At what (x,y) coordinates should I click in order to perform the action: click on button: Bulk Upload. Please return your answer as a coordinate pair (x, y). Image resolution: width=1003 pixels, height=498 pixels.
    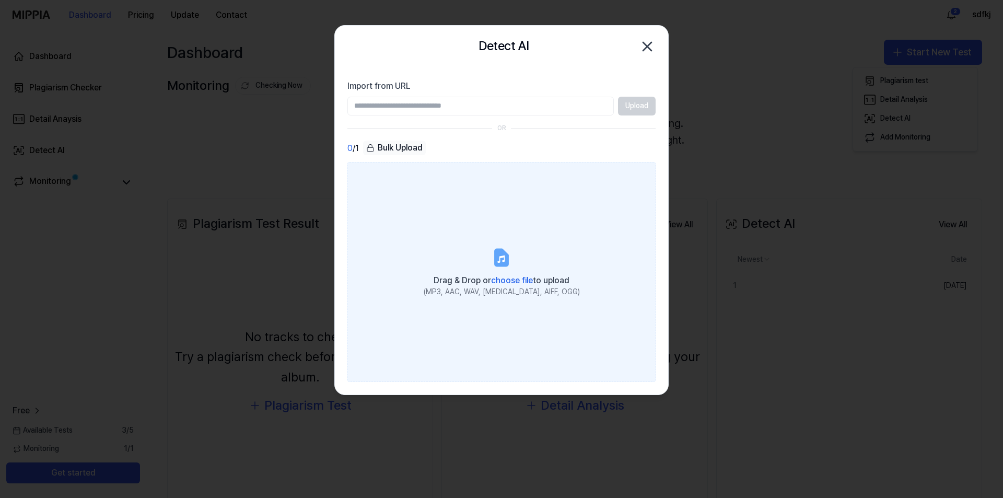
    Looking at the image, I should click on (394, 148).